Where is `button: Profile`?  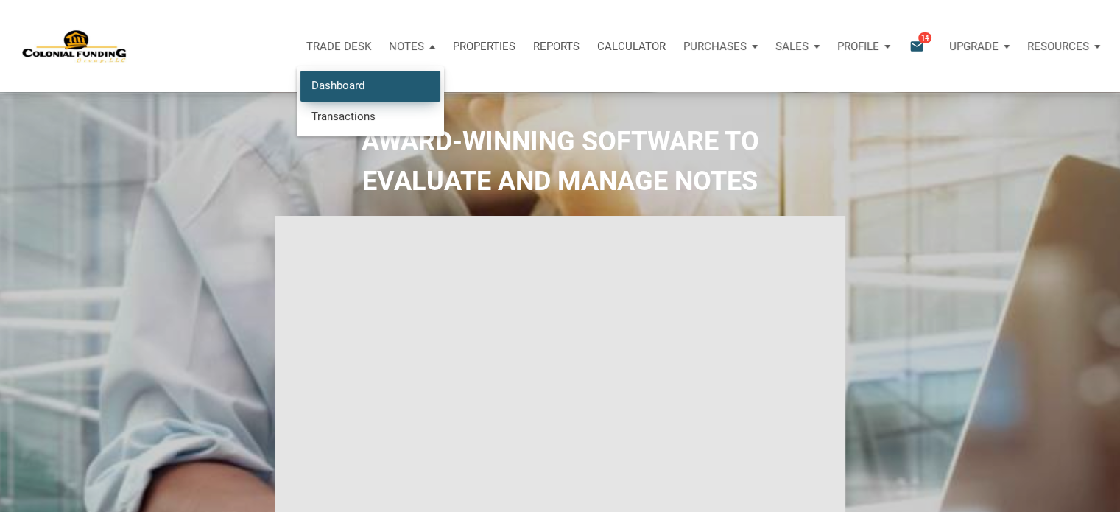 button: Profile is located at coordinates (864, 46).